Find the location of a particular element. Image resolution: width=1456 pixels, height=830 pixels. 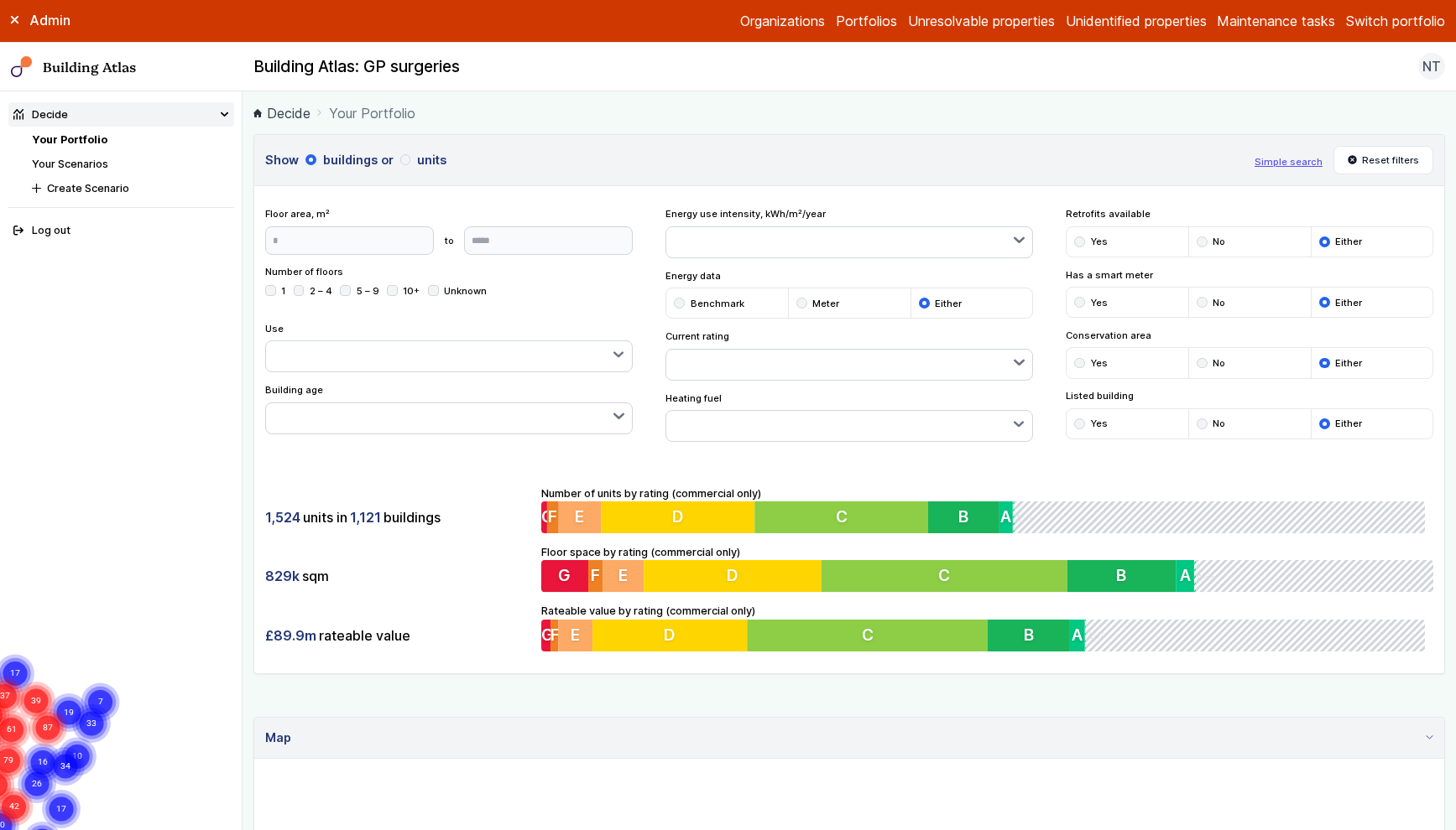

span: Has a smart meter is located at coordinates (1249, 275).